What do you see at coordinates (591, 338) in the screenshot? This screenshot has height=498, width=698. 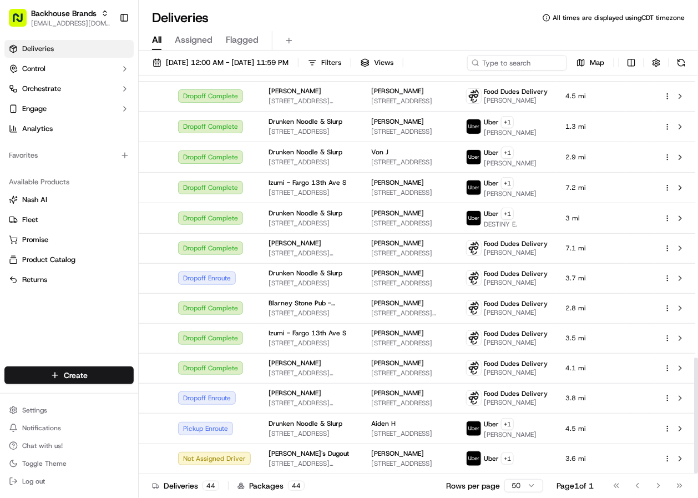 I see `span: 3.5 mi` at bounding box center [591, 338].